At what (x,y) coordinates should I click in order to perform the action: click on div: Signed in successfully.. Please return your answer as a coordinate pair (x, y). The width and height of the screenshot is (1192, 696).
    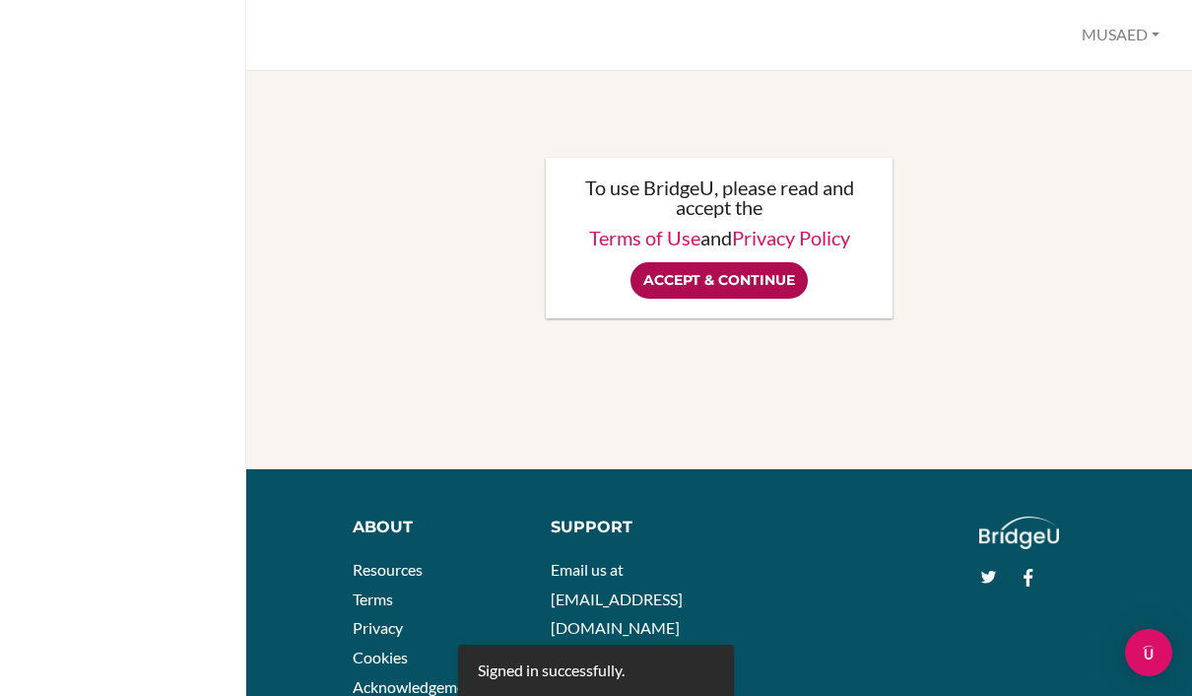
    Looking at the image, I should click on (551, 670).